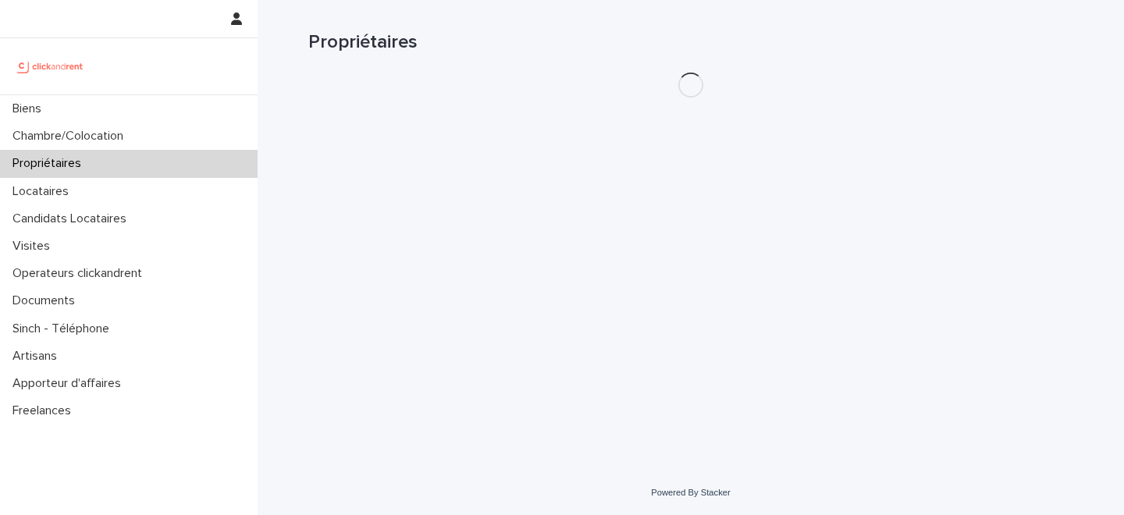  Describe the element at coordinates (73, 219) in the screenshot. I see `p: Candidats Locataires` at that location.